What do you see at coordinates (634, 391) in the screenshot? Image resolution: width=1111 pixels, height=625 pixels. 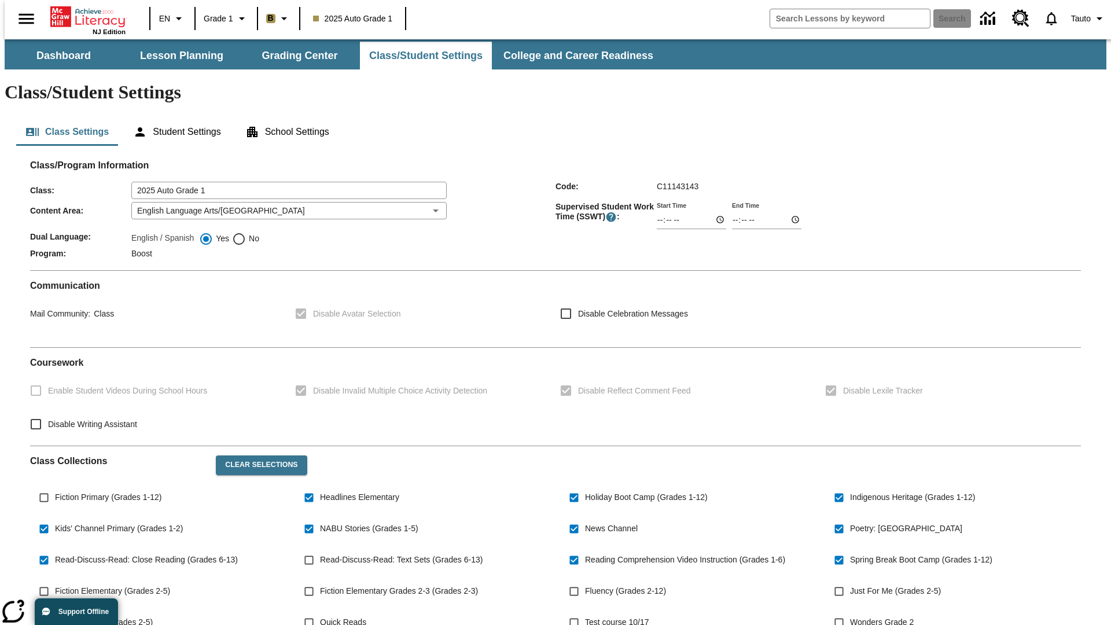 I see `span: Disable Reflect Comment Feed` at bounding box center [634, 391].